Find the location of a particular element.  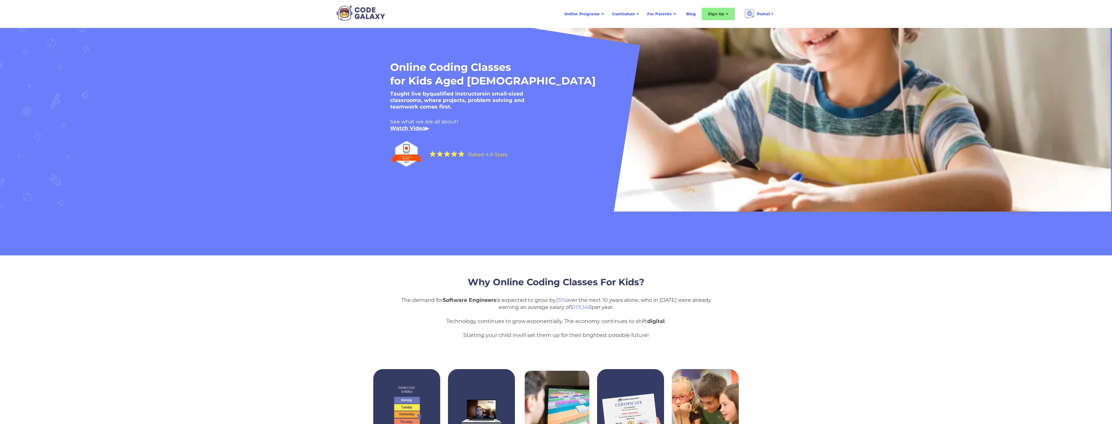

strong: digital is located at coordinates (656, 321).